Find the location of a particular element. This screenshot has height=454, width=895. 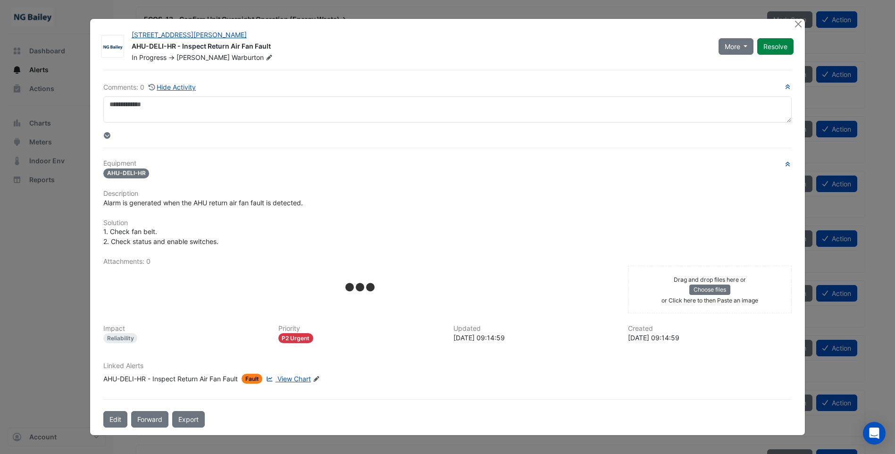

small: or Click here to then Paste an image is located at coordinates (710, 300).